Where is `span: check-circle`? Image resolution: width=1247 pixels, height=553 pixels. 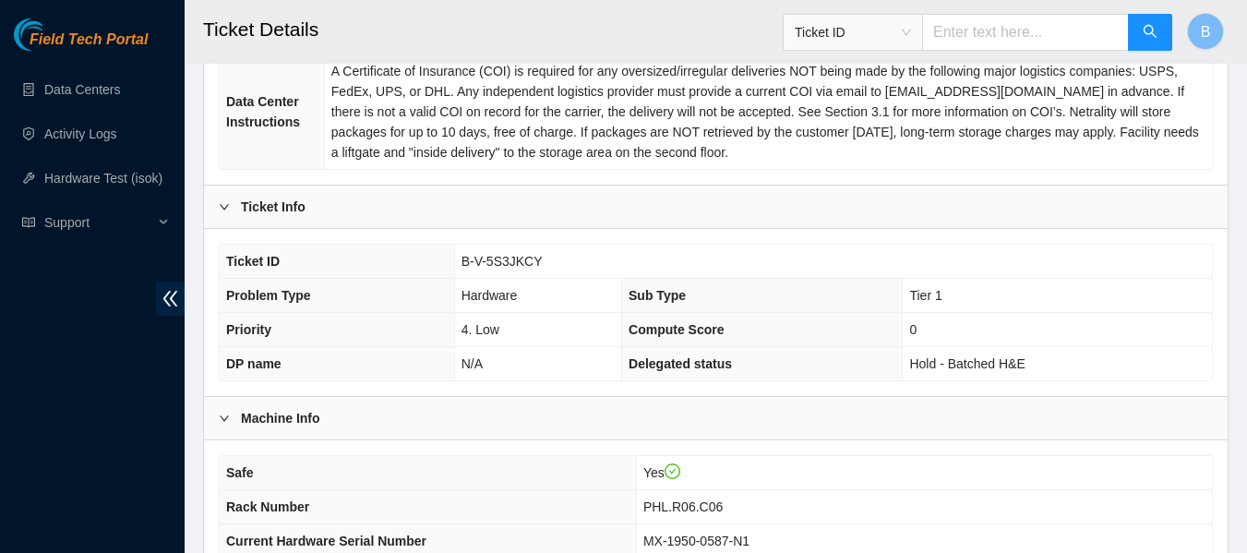
span: check-circle is located at coordinates (673, 472).